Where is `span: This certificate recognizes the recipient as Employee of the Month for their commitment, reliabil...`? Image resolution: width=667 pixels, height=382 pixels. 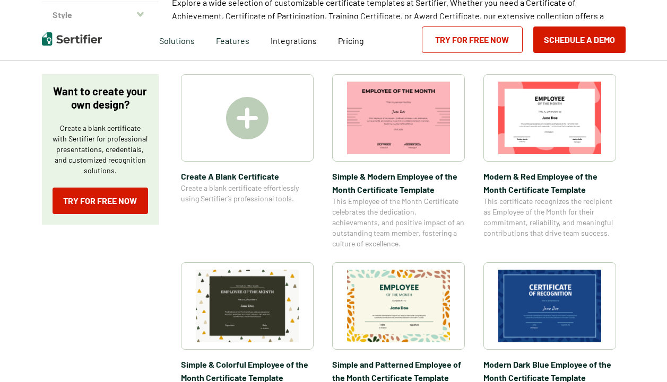
span: This certificate recognizes the recipient as Employee of the Month for their commitment, reliabil... is located at coordinates (549, 217).